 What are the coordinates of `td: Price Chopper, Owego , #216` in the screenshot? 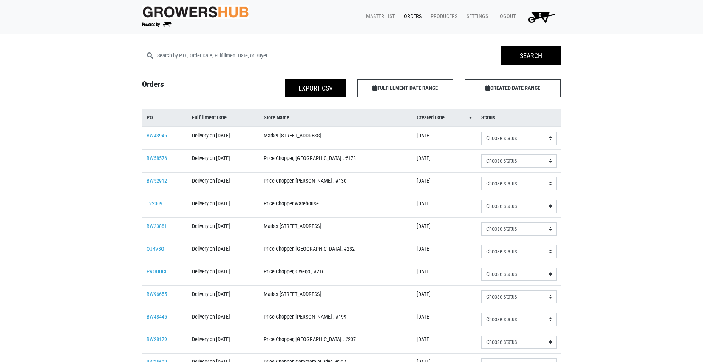 It's located at (335, 274).